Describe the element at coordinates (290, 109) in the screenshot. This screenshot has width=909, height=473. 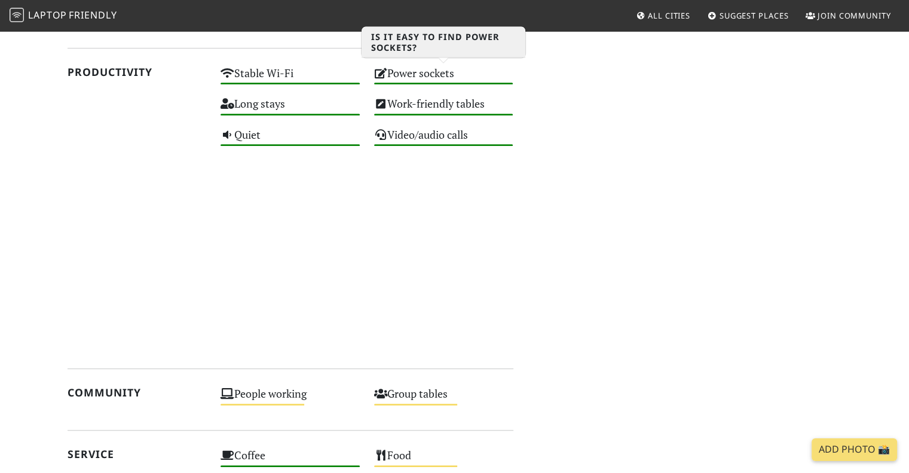
I see `div: Long stays` at that location.